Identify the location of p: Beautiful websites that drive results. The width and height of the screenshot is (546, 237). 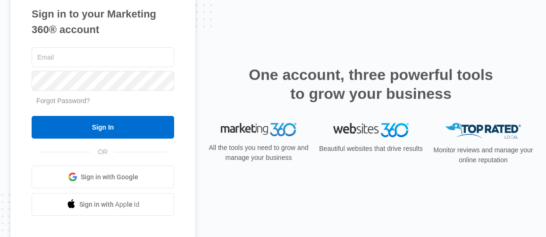
(371, 148).